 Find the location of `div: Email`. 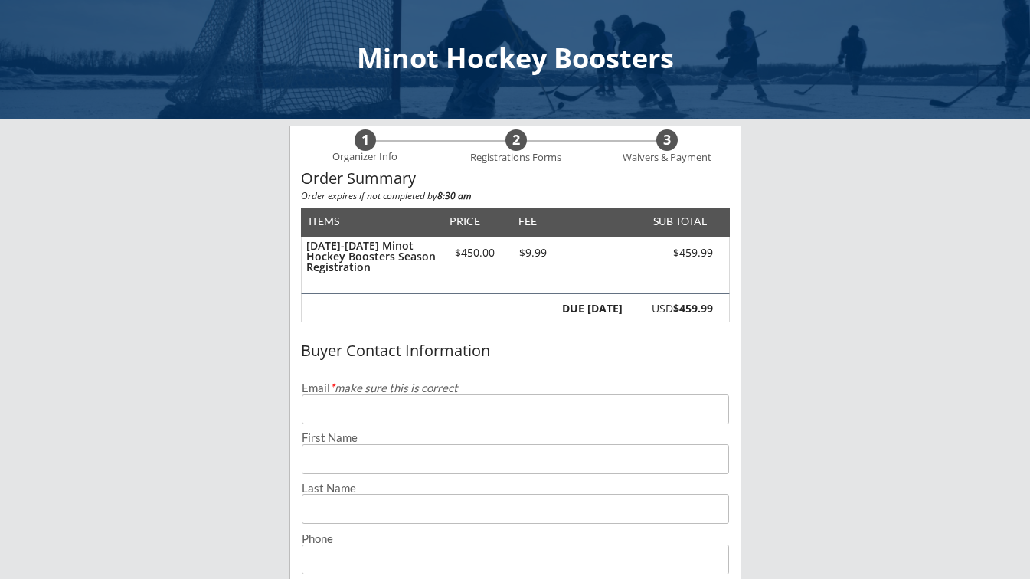

div: Email is located at coordinates (515, 387).